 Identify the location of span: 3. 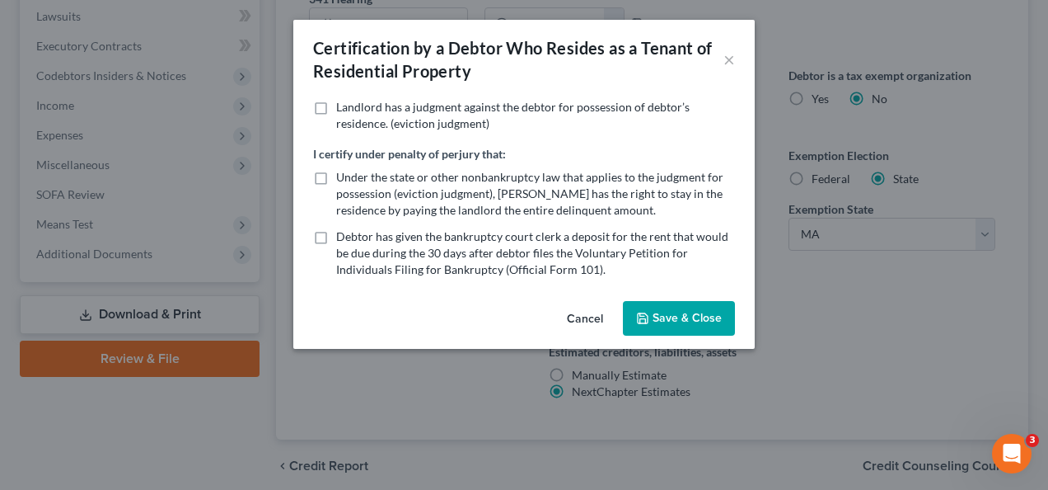
(1033, 440).